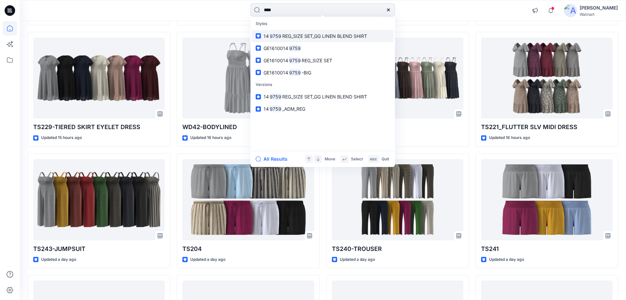 The image size is (626, 300). Describe the element at coordinates (323, 48) in the screenshot. I see `a: GE16100149759` at that location.